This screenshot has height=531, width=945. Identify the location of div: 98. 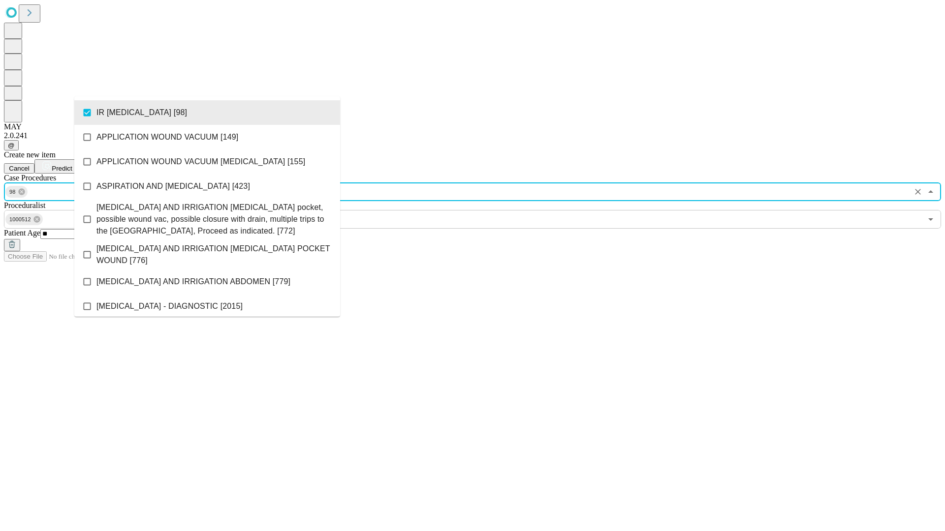
(16, 192).